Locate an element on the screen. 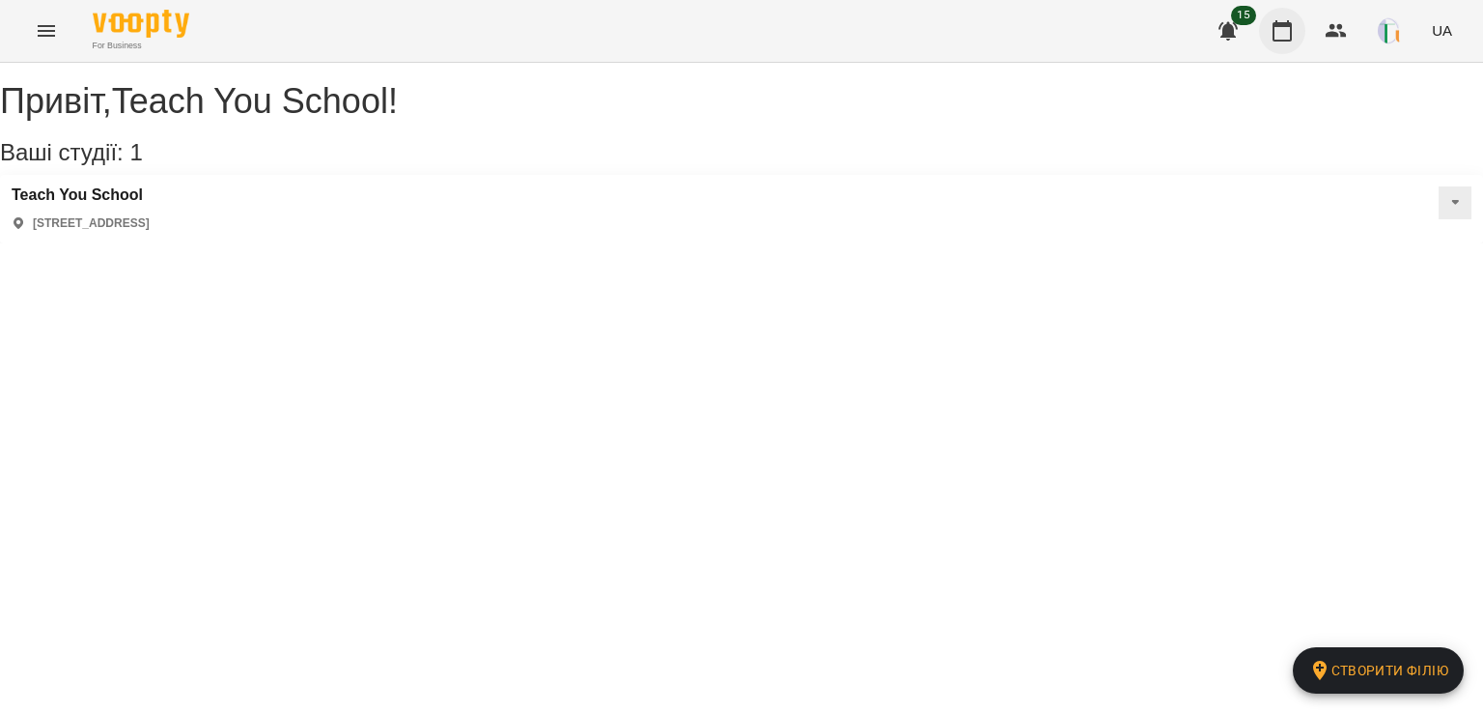 This screenshot has width=1483, height=713. span: UA is located at coordinates (1442, 30).